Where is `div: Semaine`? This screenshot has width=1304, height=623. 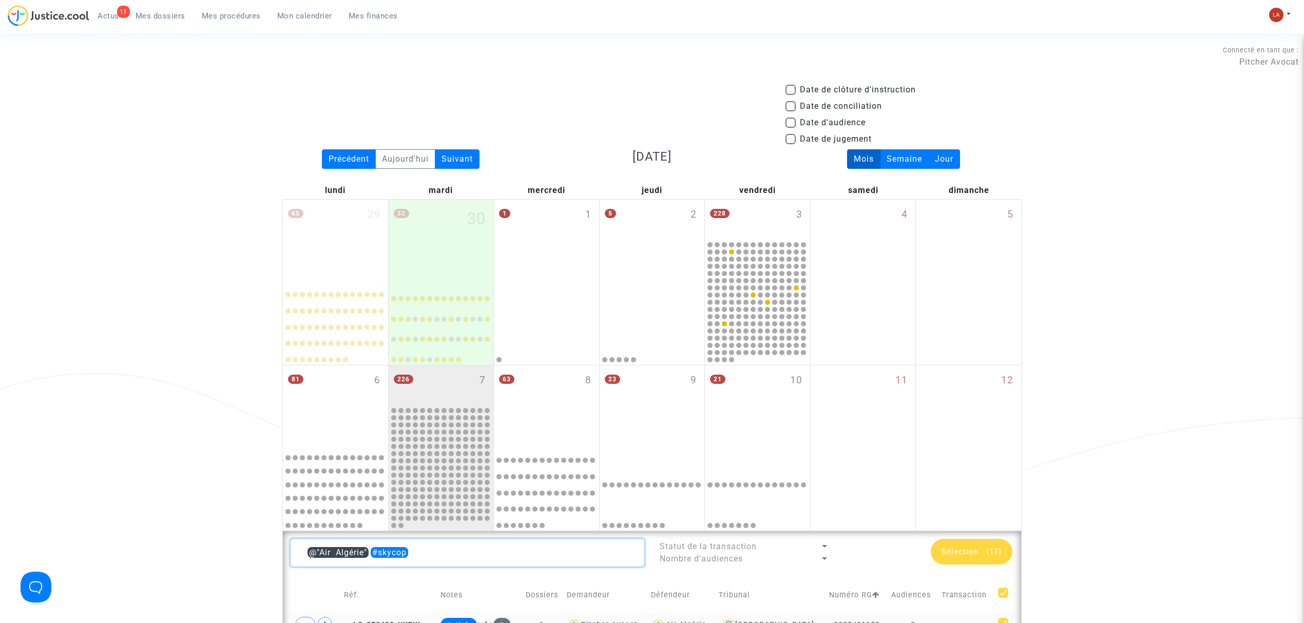
div: Semaine is located at coordinates (904, 159).